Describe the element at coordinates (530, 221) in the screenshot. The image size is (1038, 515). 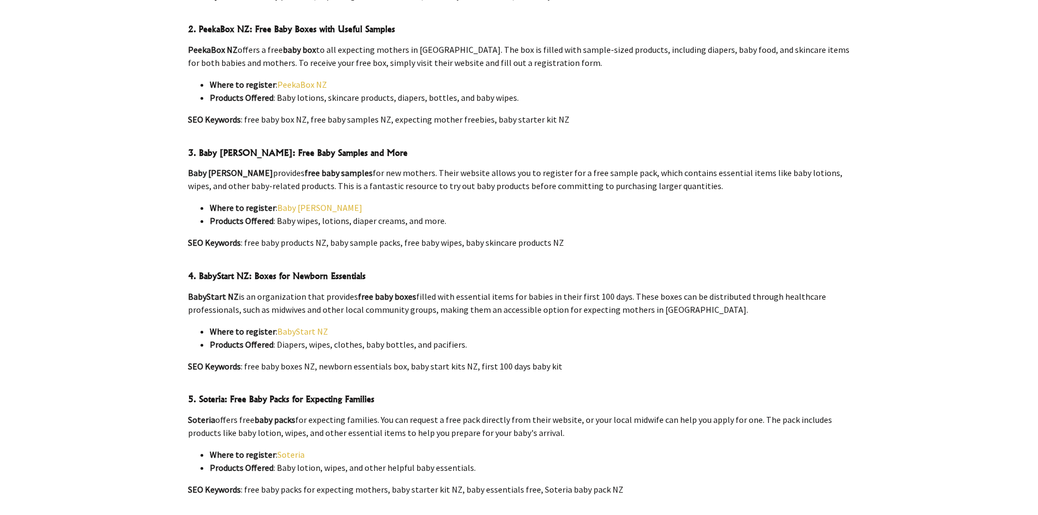
I see `li: : Baby wipes, lotions, diaper creams, and more.` at that location.